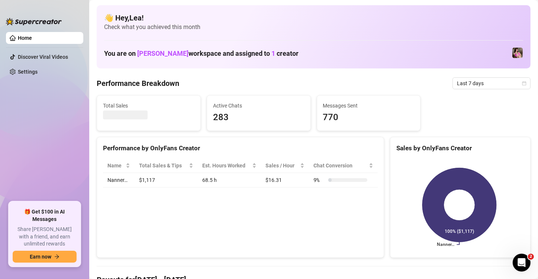  I want to click on a: Settings, so click(27, 72).